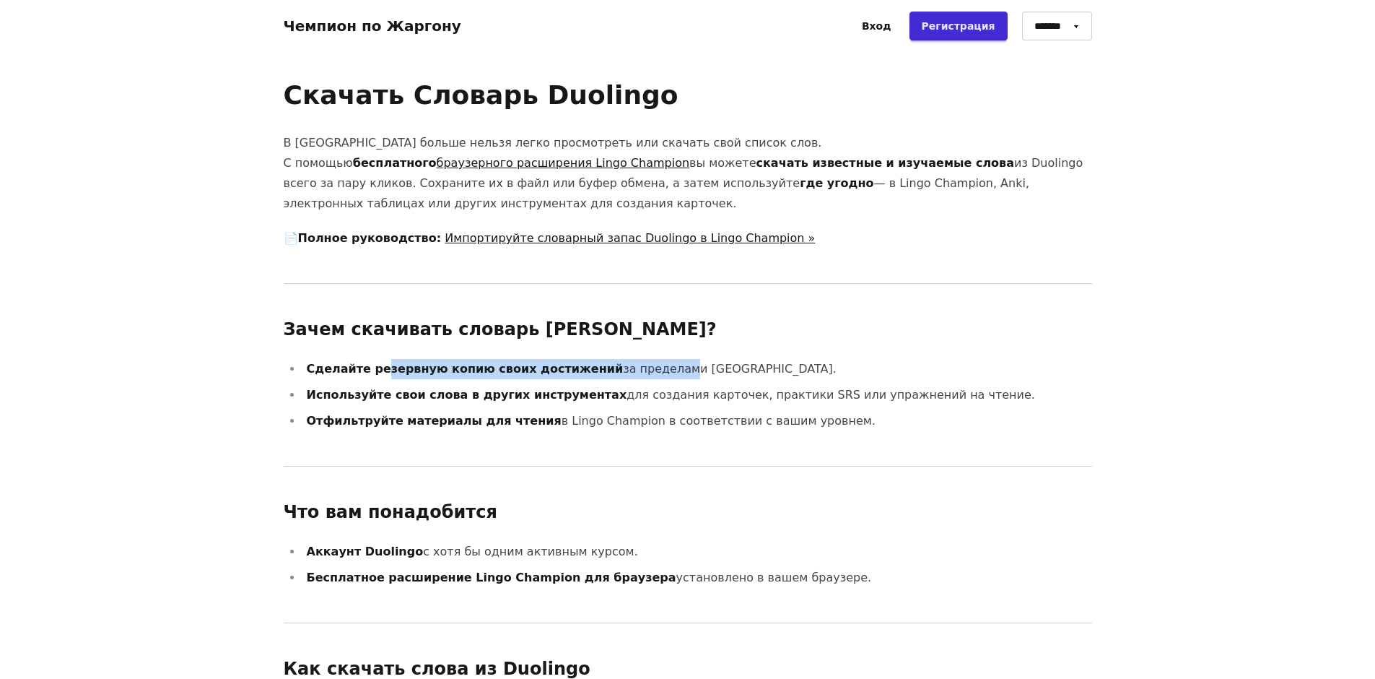  Describe the element at coordinates (688, 513) in the screenshot. I see `h2: Что вам понадобится` at that location.